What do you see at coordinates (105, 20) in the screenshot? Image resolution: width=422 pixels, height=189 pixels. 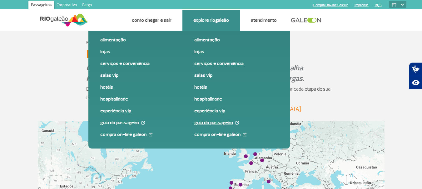 I see `a: Voos` at bounding box center [105, 20].